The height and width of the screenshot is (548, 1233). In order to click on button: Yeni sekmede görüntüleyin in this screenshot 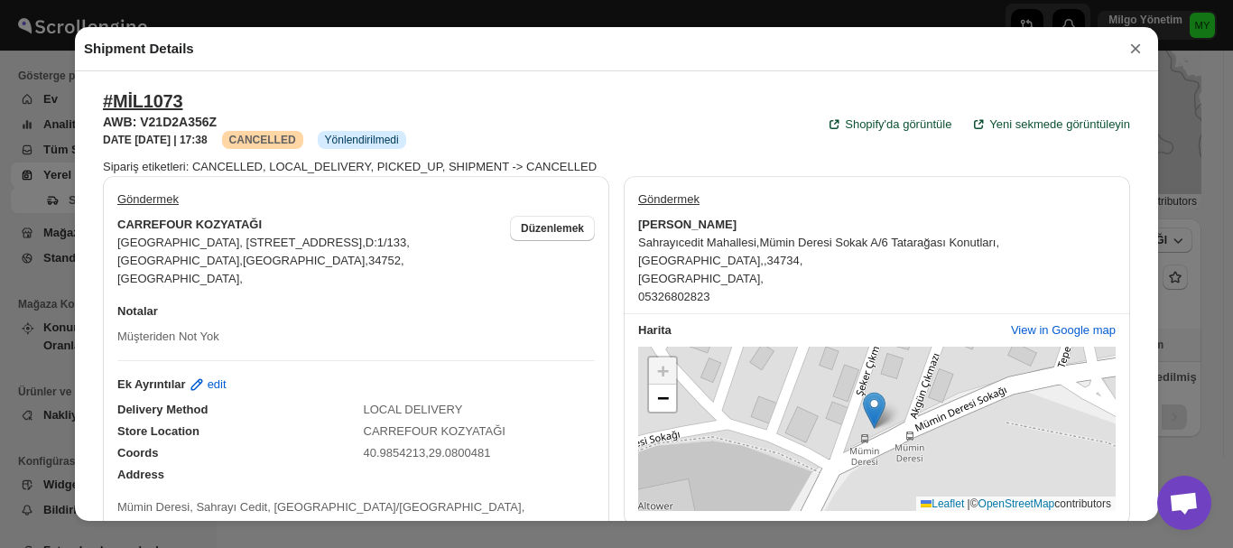, I will do `click(1050, 125)`.